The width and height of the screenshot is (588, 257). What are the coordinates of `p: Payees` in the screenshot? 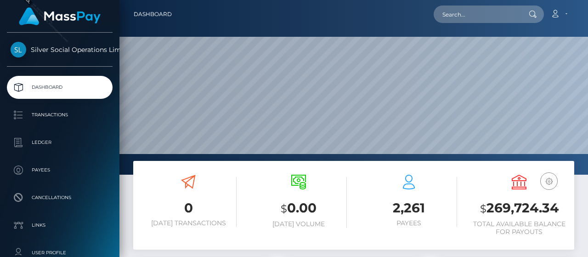 It's located at (60, 170).